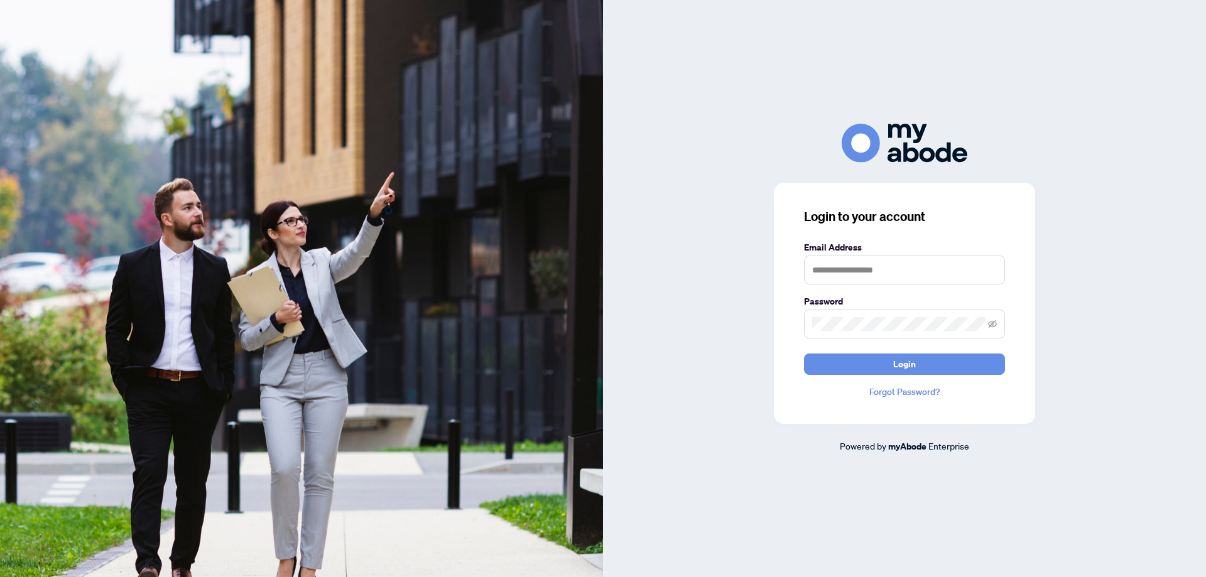 This screenshot has height=577, width=1206. I want to click on img: ma-logo, so click(905, 143).